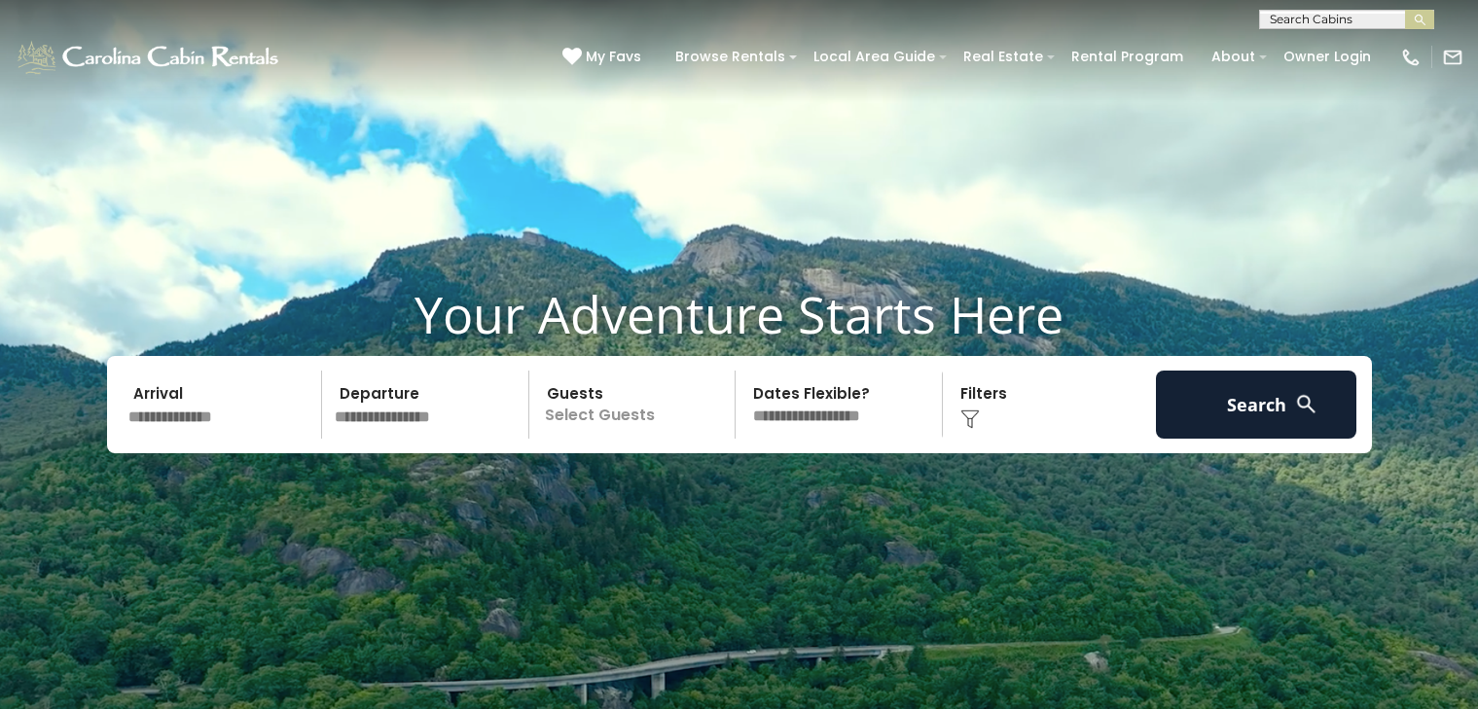 The height and width of the screenshot is (709, 1478). Describe the element at coordinates (1411, 57) in the screenshot. I see `img: phone-regular-white.png` at that location.